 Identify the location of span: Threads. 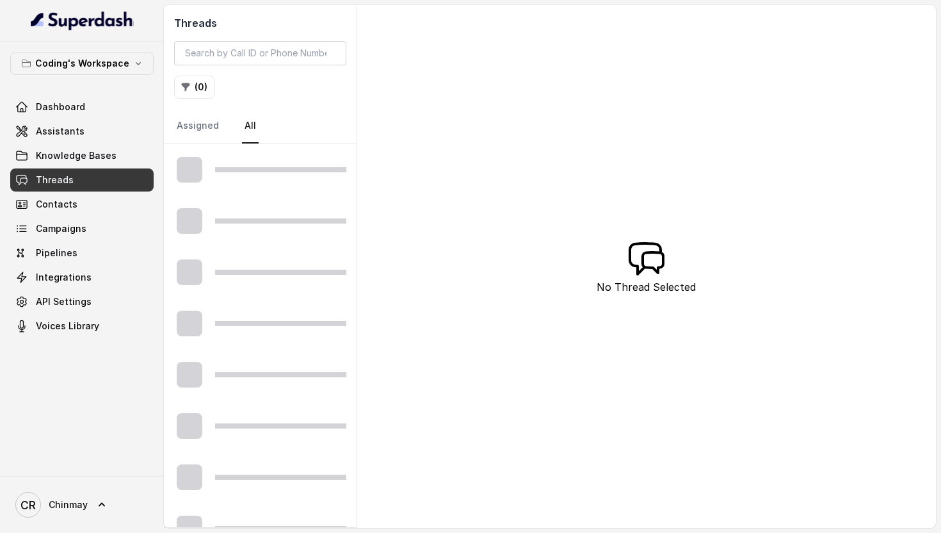
(54, 180).